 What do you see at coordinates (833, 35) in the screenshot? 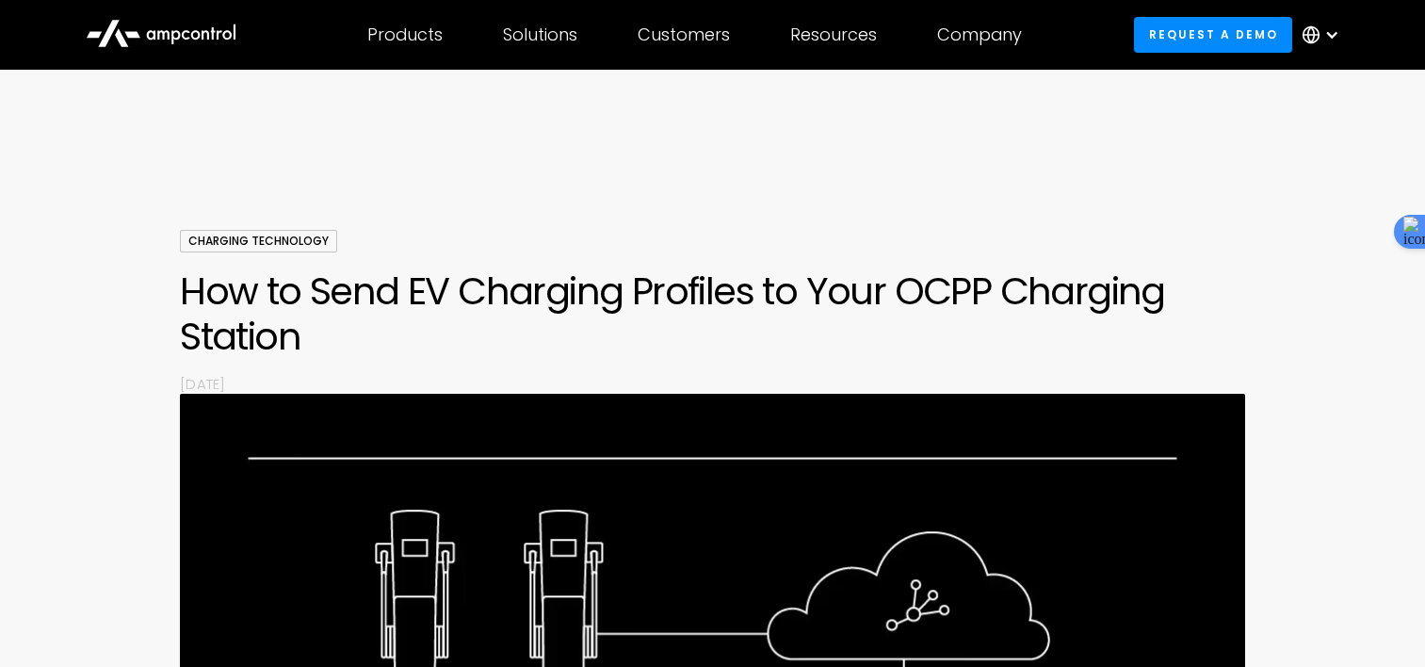
I see `div: Resources` at bounding box center [833, 35].